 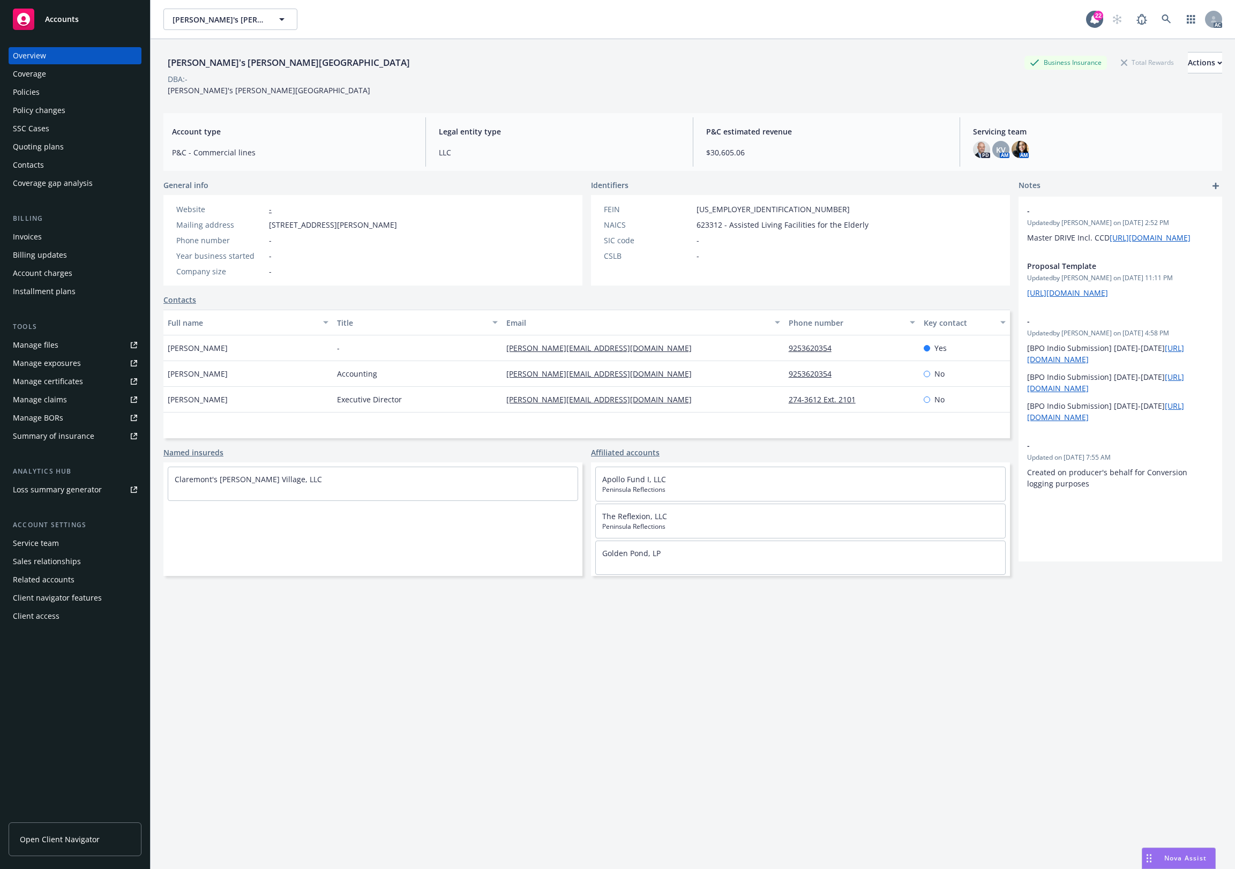 What do you see at coordinates (57, 598) in the screenshot?
I see `div: Client navigator features` at bounding box center [57, 598].